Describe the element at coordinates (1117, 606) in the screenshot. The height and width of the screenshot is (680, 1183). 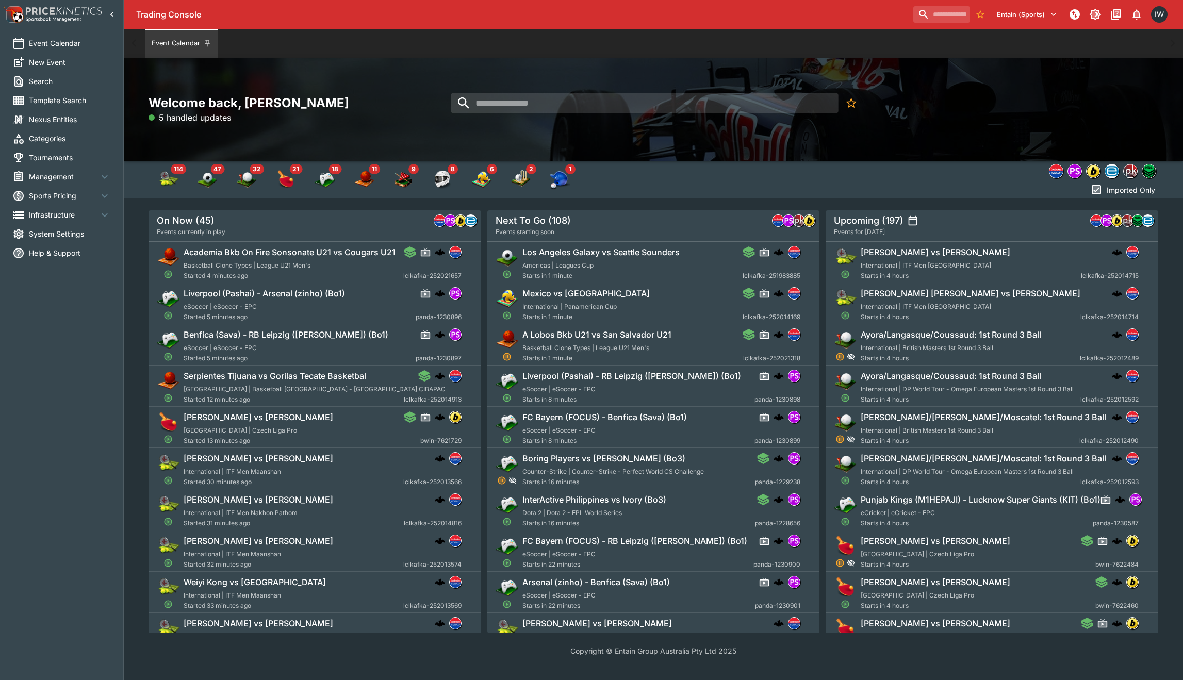
I see `span: bwin-7622460` at that location.